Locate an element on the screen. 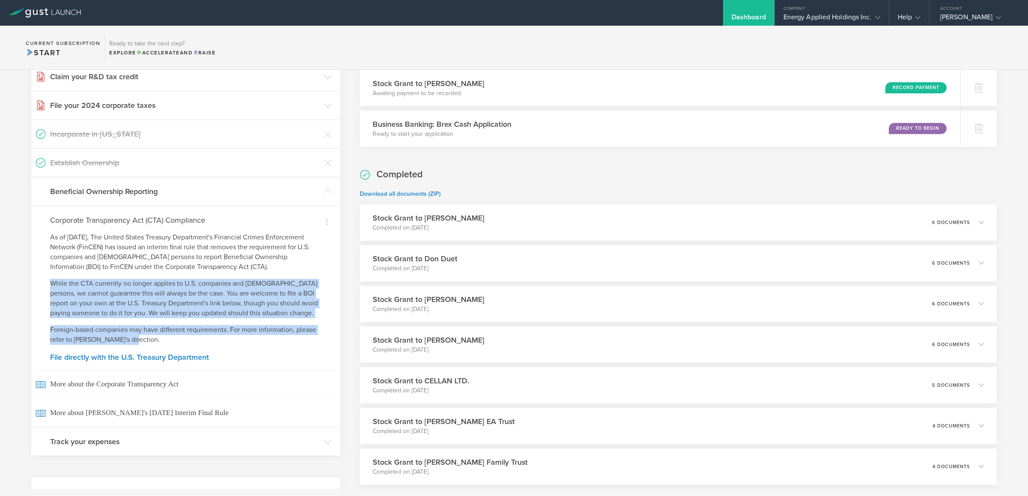 This screenshot has width=1028, height=496. span: Start is located at coordinates (43, 53).